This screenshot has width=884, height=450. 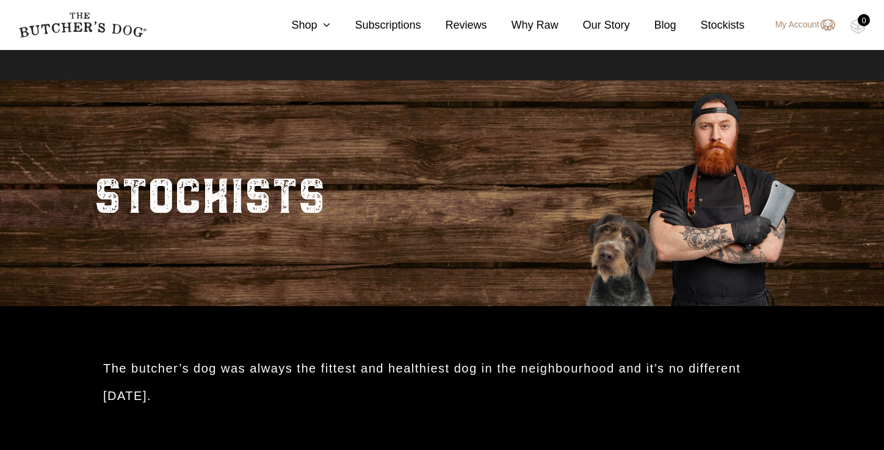 What do you see at coordinates (453, 25) in the screenshot?
I see `a: Reviews` at bounding box center [453, 25].